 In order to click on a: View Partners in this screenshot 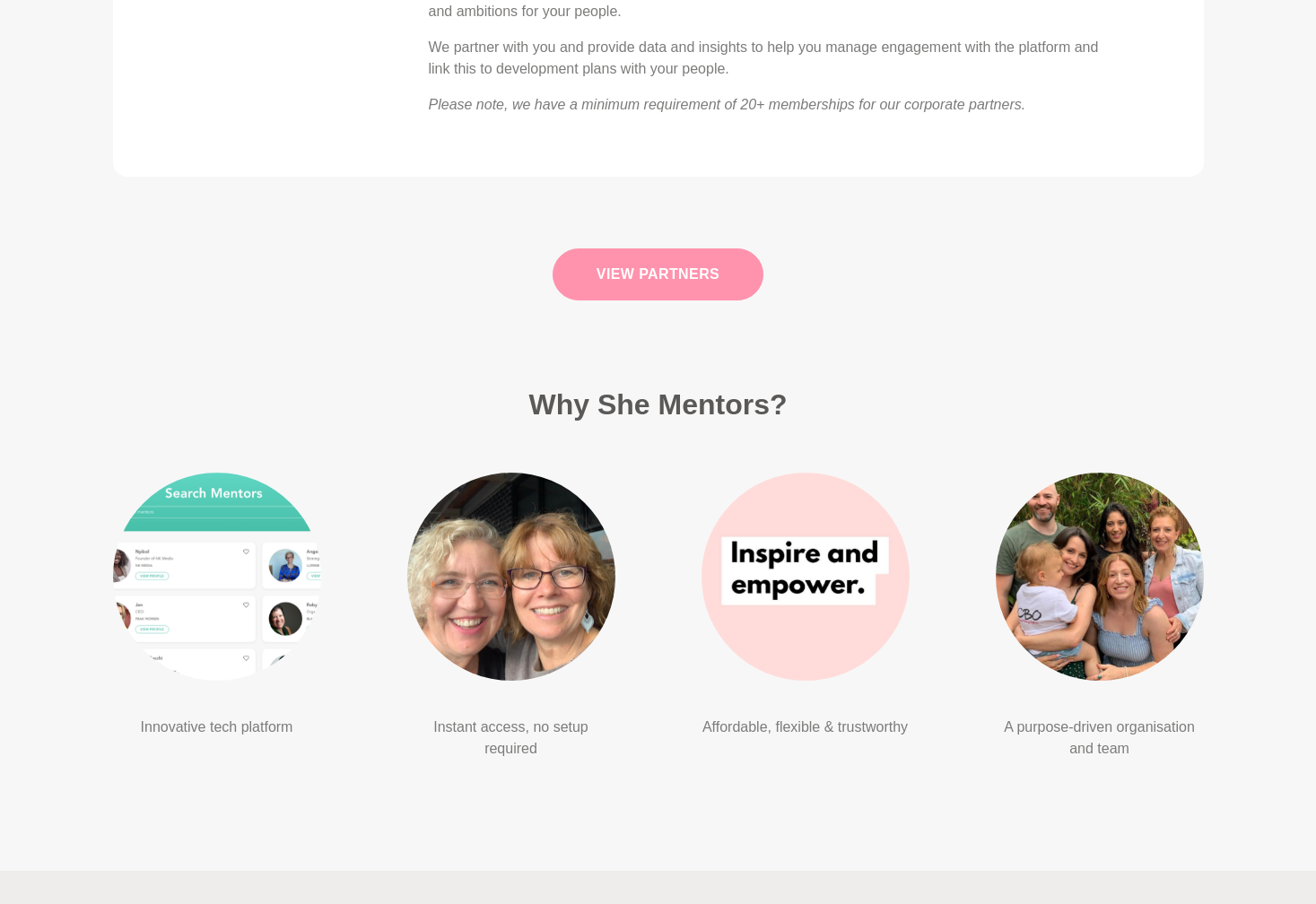, I will do `click(658, 275)`.